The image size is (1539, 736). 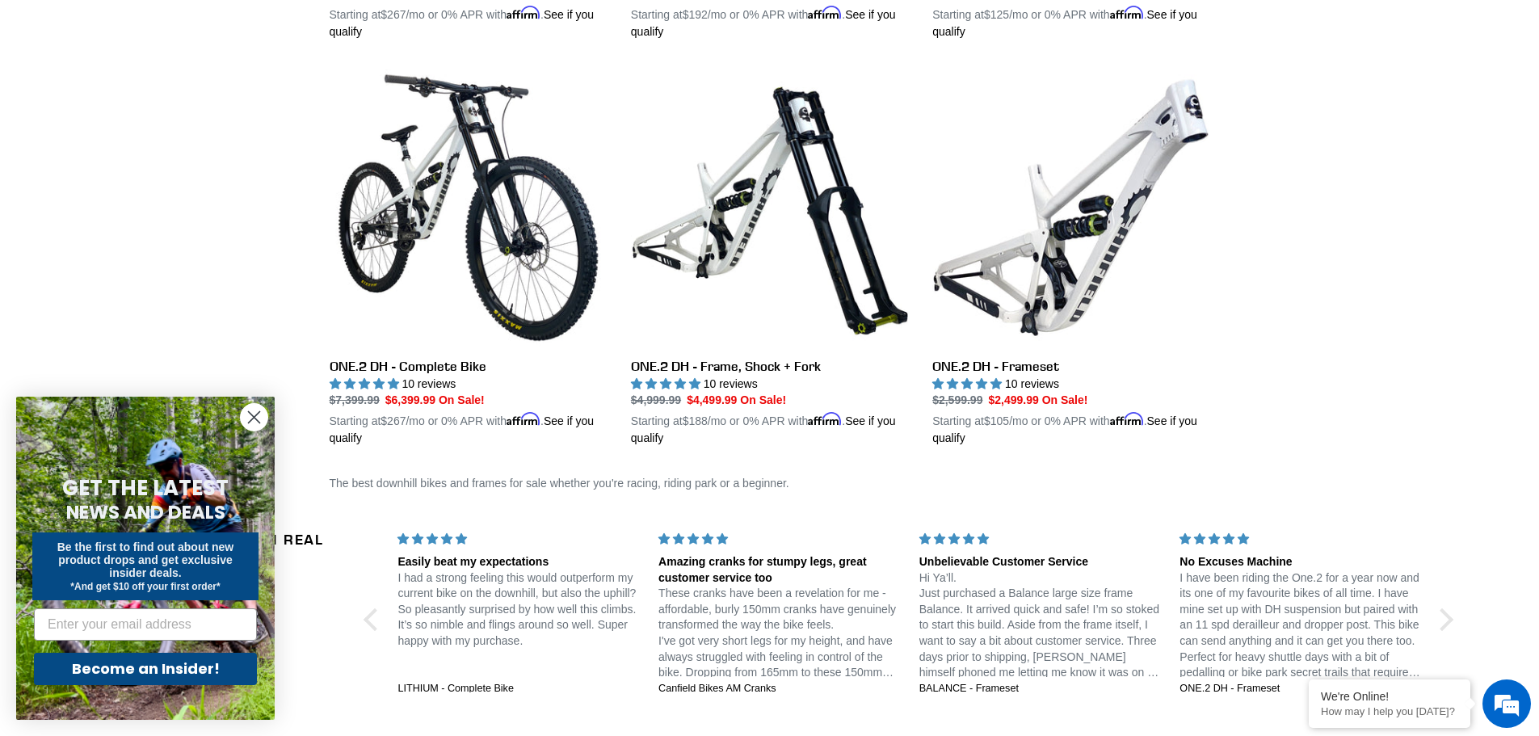 What do you see at coordinates (1300, 689) in the screenshot?
I see `a: ONE.2 DH - Frameset` at bounding box center [1300, 689].